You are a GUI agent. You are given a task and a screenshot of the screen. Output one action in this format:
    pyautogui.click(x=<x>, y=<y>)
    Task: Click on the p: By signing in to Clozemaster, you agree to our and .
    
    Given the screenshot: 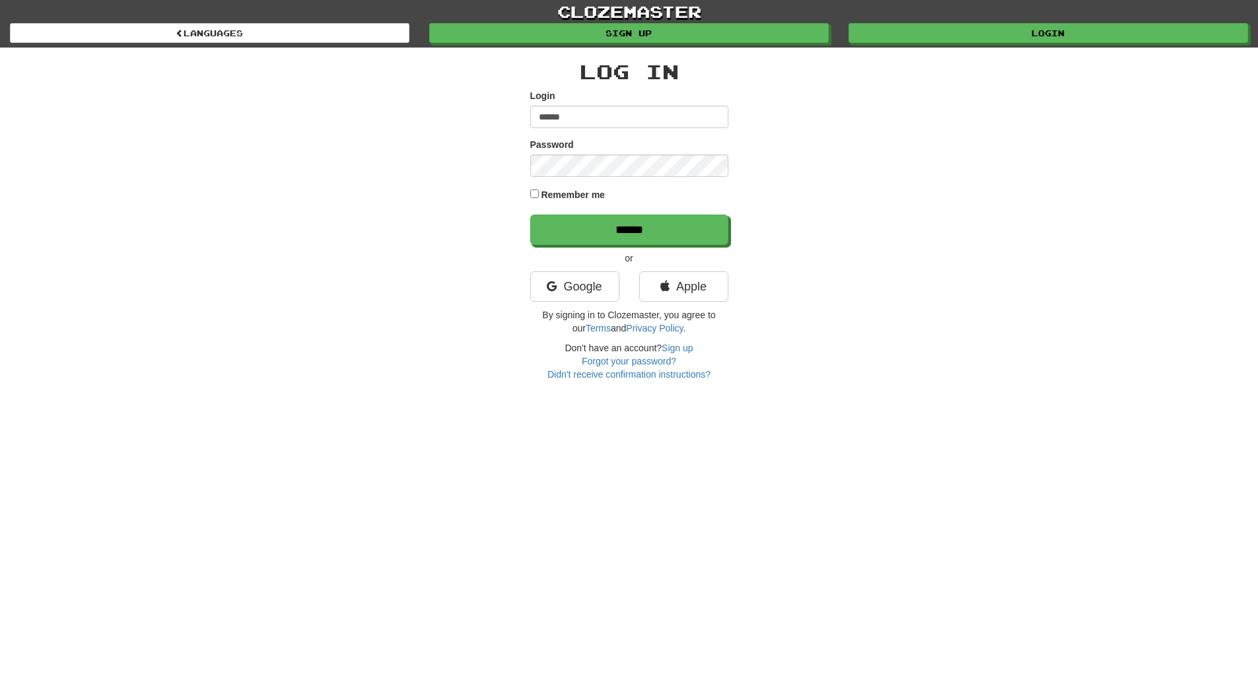 What is the action you would take?
    pyautogui.click(x=629, y=322)
    